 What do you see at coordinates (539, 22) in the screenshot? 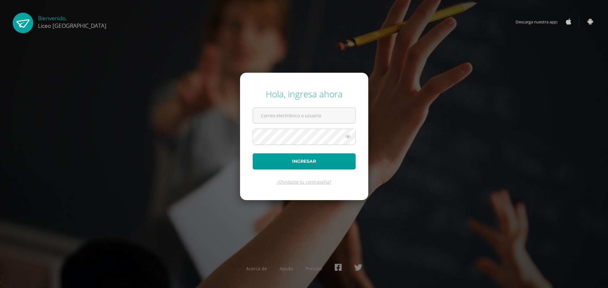
I see `span: Descarga nuestra app:` at bounding box center [539, 22].